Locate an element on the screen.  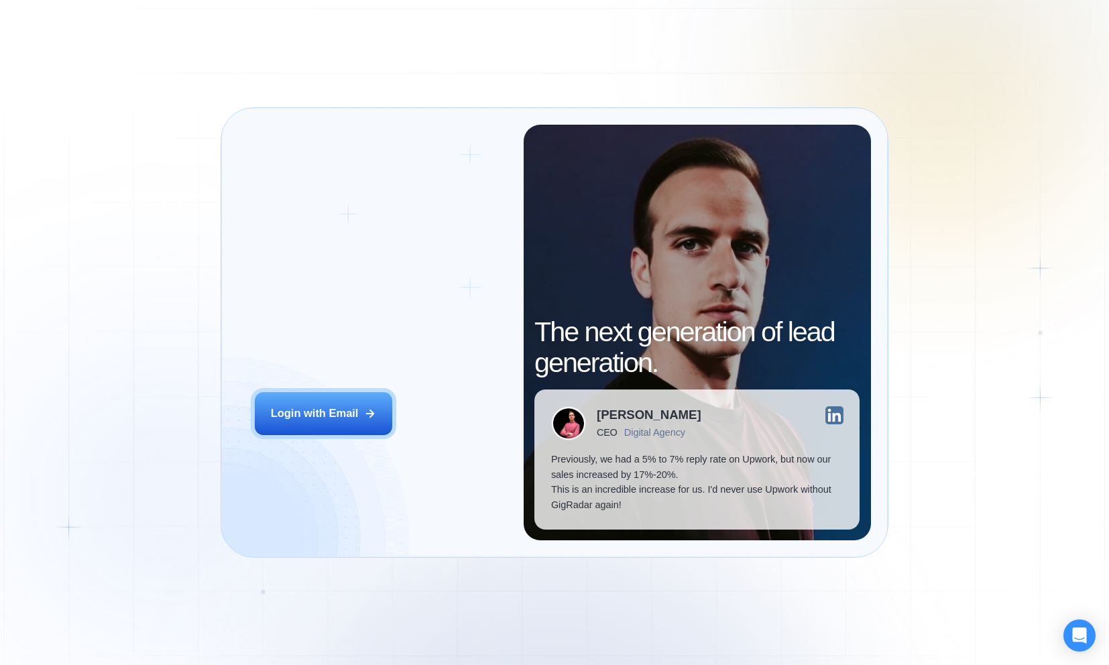
div: Login with Email is located at coordinates (314, 414).